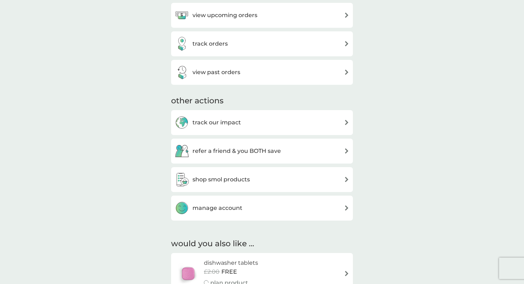  What do you see at coordinates (231, 263) in the screenshot?
I see `h6: dishwasher tablets` at bounding box center [231, 263].